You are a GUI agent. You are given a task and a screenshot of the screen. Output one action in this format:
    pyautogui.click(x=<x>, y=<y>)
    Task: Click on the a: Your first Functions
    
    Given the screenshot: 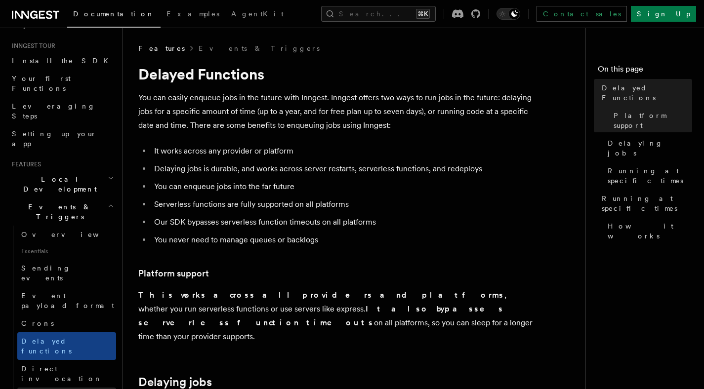 What is the action you would take?
    pyautogui.click(x=62, y=83)
    